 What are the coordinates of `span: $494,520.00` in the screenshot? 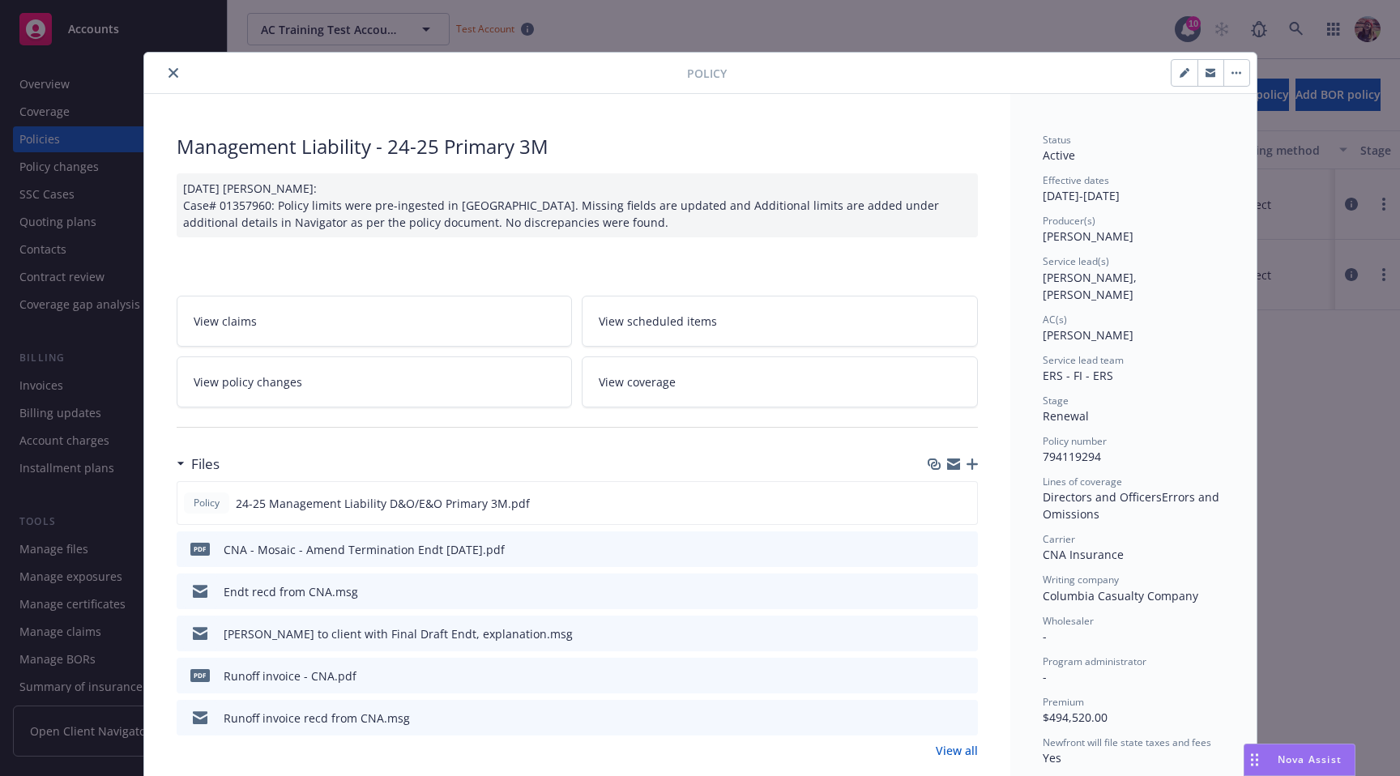 It's located at (1075, 717).